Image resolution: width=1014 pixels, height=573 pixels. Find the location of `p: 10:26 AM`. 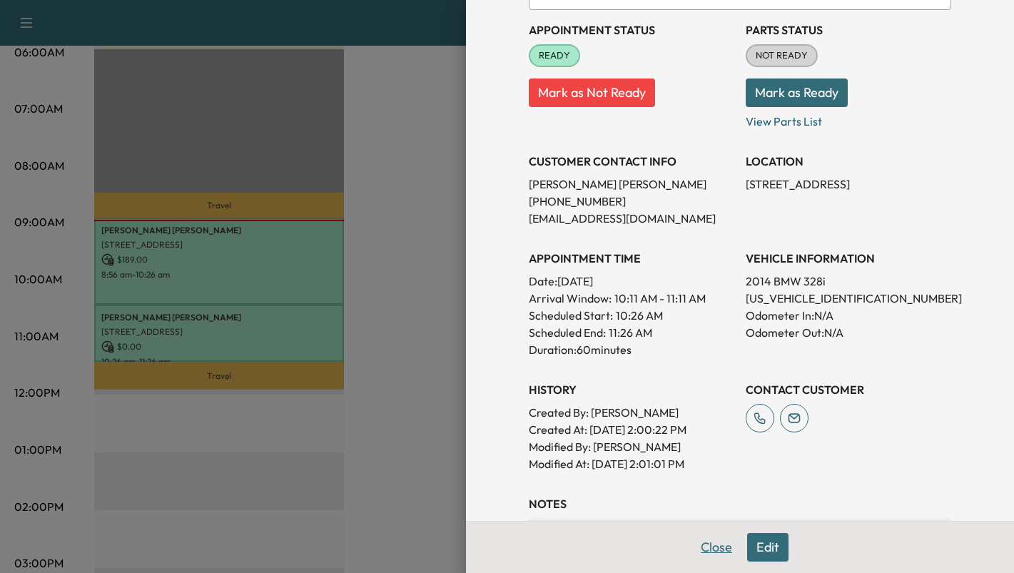

p: 10:26 AM is located at coordinates (639, 315).